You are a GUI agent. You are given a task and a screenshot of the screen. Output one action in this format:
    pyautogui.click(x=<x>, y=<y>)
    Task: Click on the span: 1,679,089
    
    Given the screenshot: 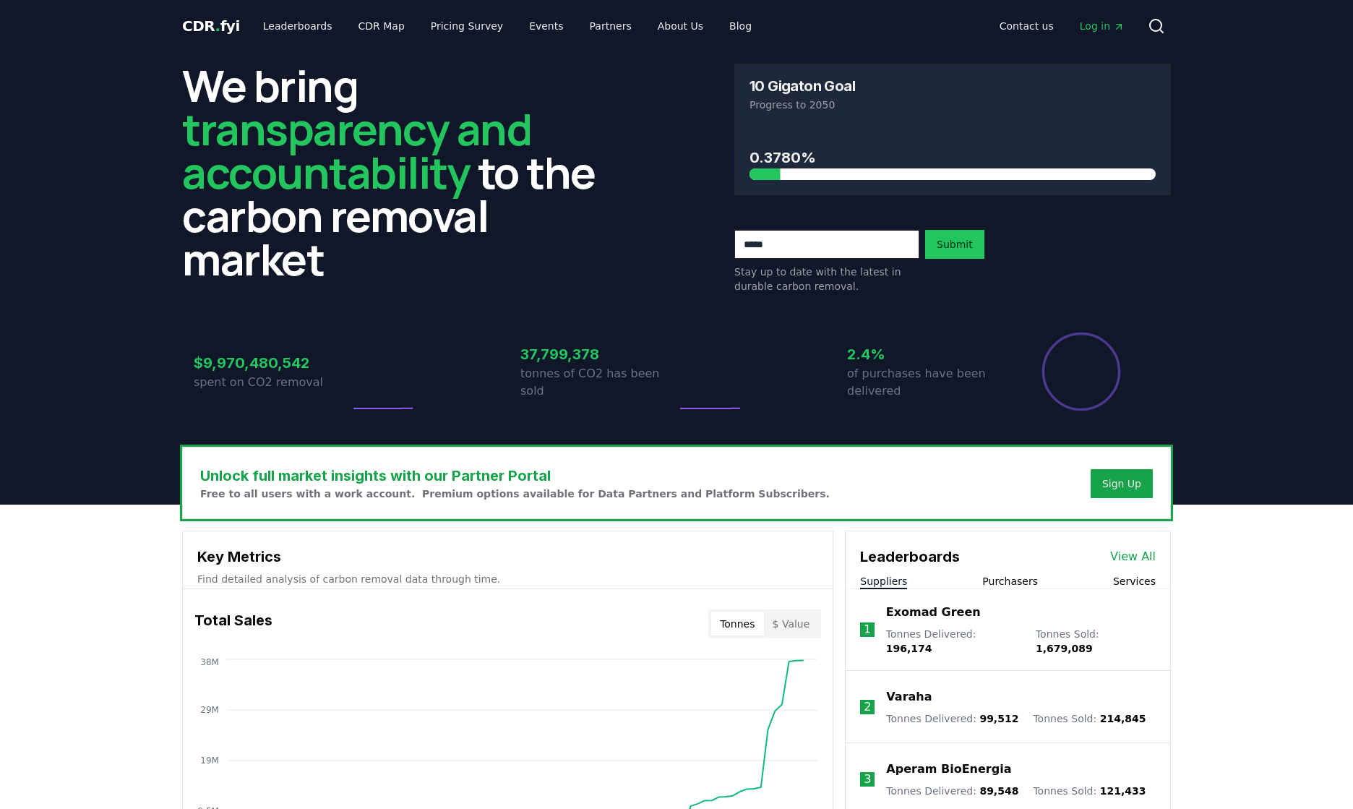 What is the action you would take?
    pyautogui.click(x=1064, y=648)
    